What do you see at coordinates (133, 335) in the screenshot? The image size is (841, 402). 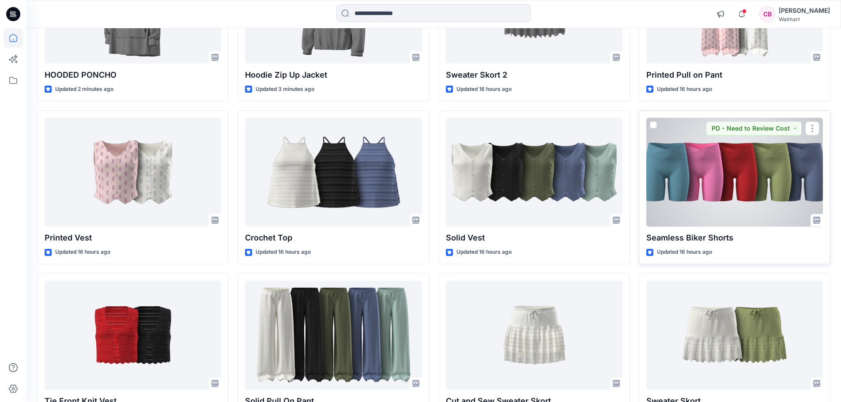 I see `a: Tie Front Knit Vest` at bounding box center [133, 335].